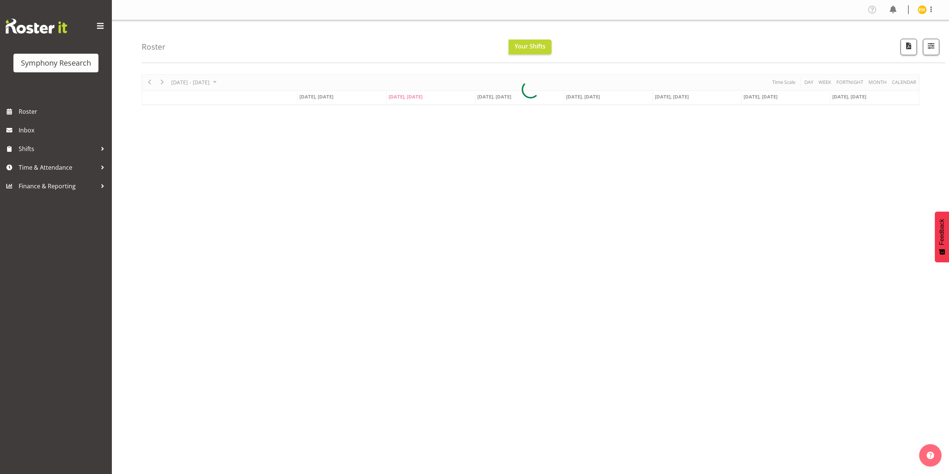 The image size is (949, 474). Describe the element at coordinates (942, 237) in the screenshot. I see `button: Feedback - Show survey` at that location.